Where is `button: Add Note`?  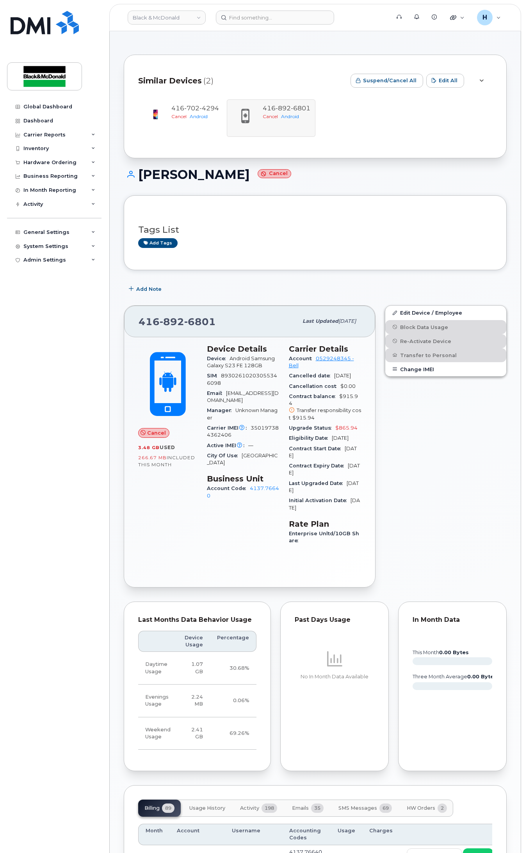 button: Add Note is located at coordinates (146, 289).